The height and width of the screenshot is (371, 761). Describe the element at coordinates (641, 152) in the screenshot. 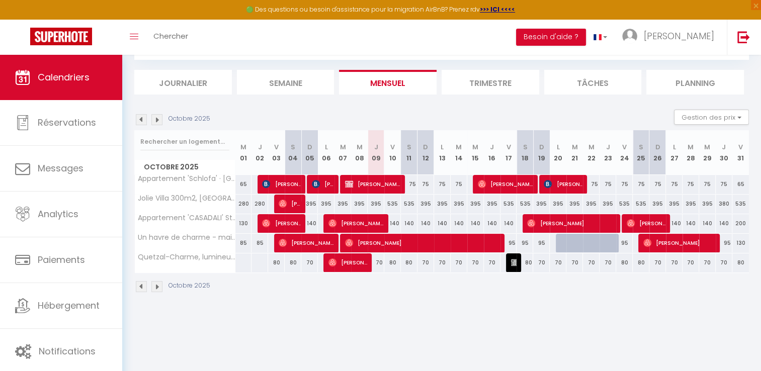

I see `th: 25` at that location.